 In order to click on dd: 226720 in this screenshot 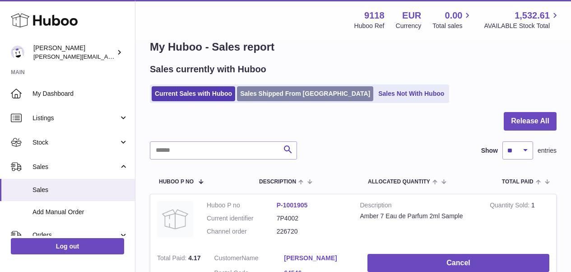, I will do `click(312, 231)`.